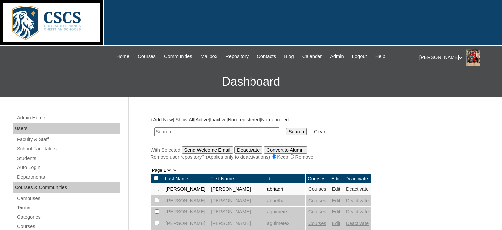 The image size is (502, 230). What do you see at coordinates (312, 56) in the screenshot?
I see `span: Calendar` at bounding box center [312, 56].